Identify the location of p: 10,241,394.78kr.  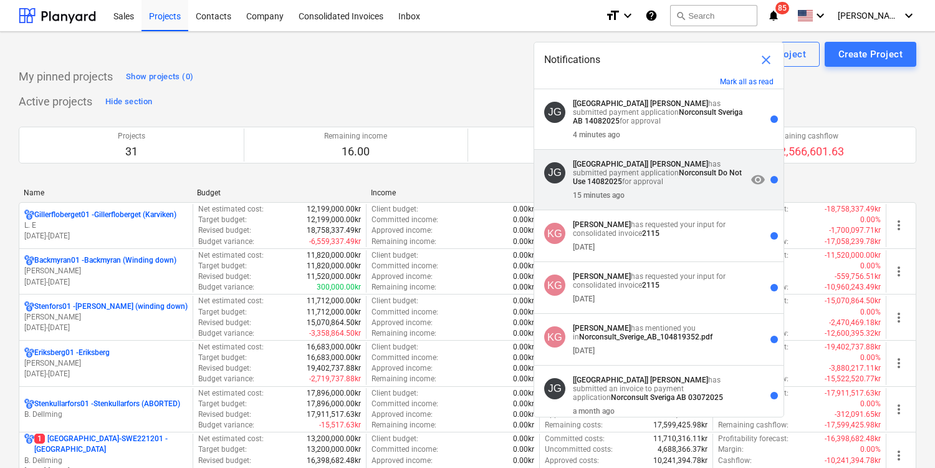
(680, 460).